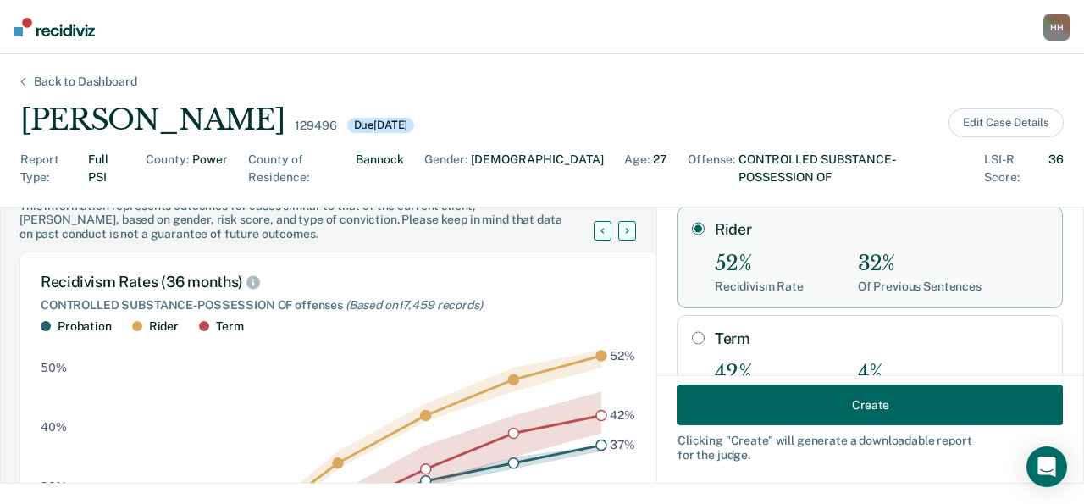 The height and width of the screenshot is (504, 1084). I want to click on text: 30%, so click(53, 487).